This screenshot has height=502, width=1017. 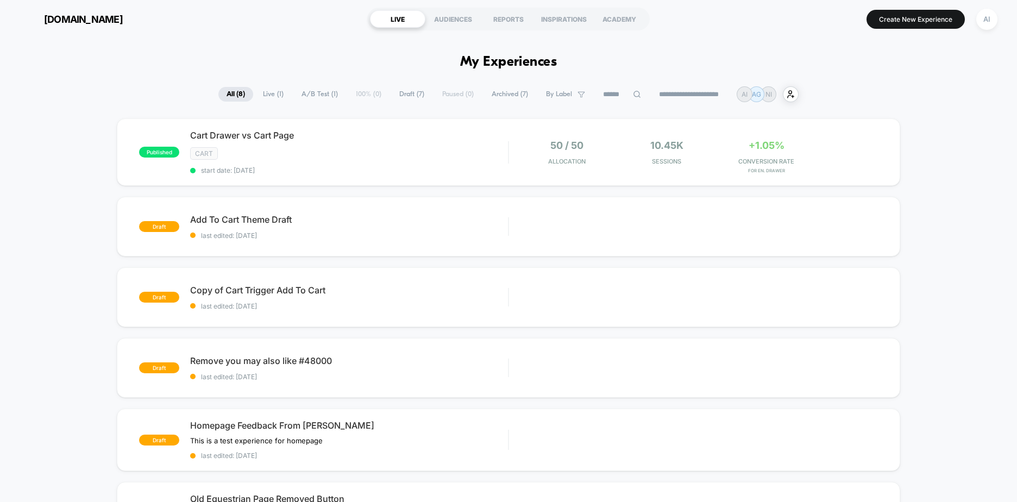 What do you see at coordinates (986, 19) in the screenshot?
I see `button: AI` at bounding box center [986, 19].